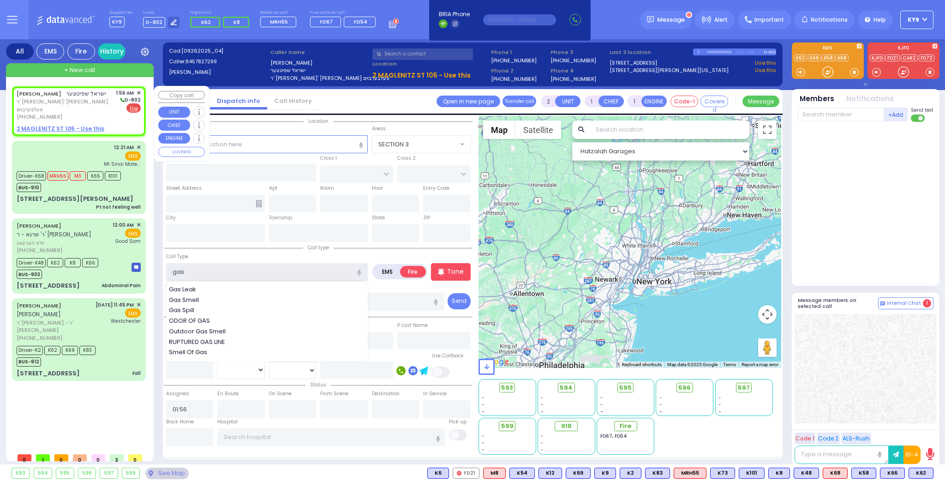 The height and width of the screenshot is (482, 945). What do you see at coordinates (118, 207) in the screenshot?
I see `div: Pt not feeling well` at bounding box center [118, 207].